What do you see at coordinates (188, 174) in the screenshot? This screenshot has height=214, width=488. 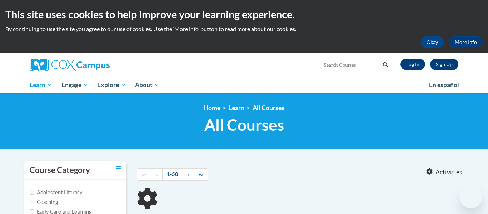 I see `a: Next` at bounding box center [188, 174].